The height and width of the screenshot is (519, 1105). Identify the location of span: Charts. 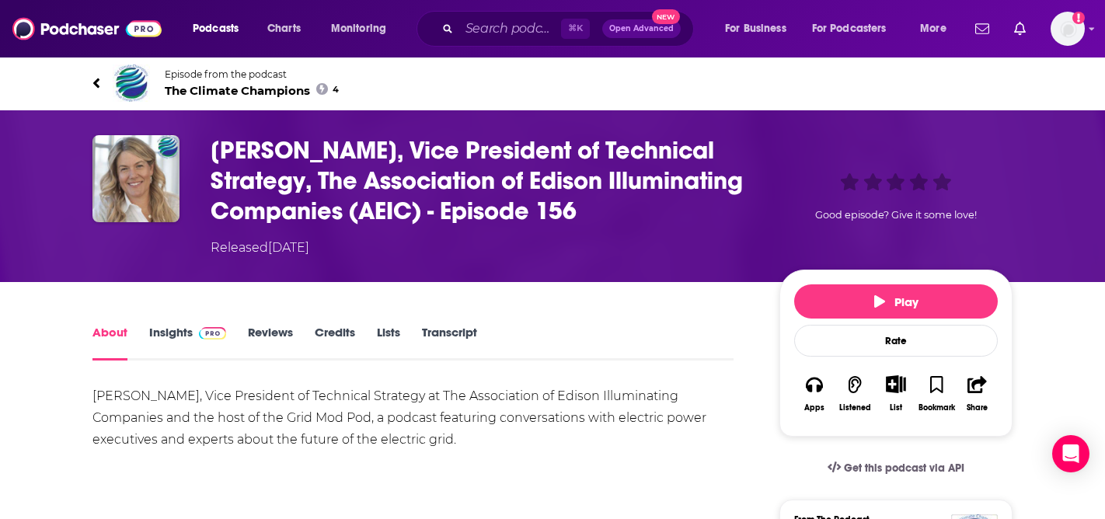
(284, 29).